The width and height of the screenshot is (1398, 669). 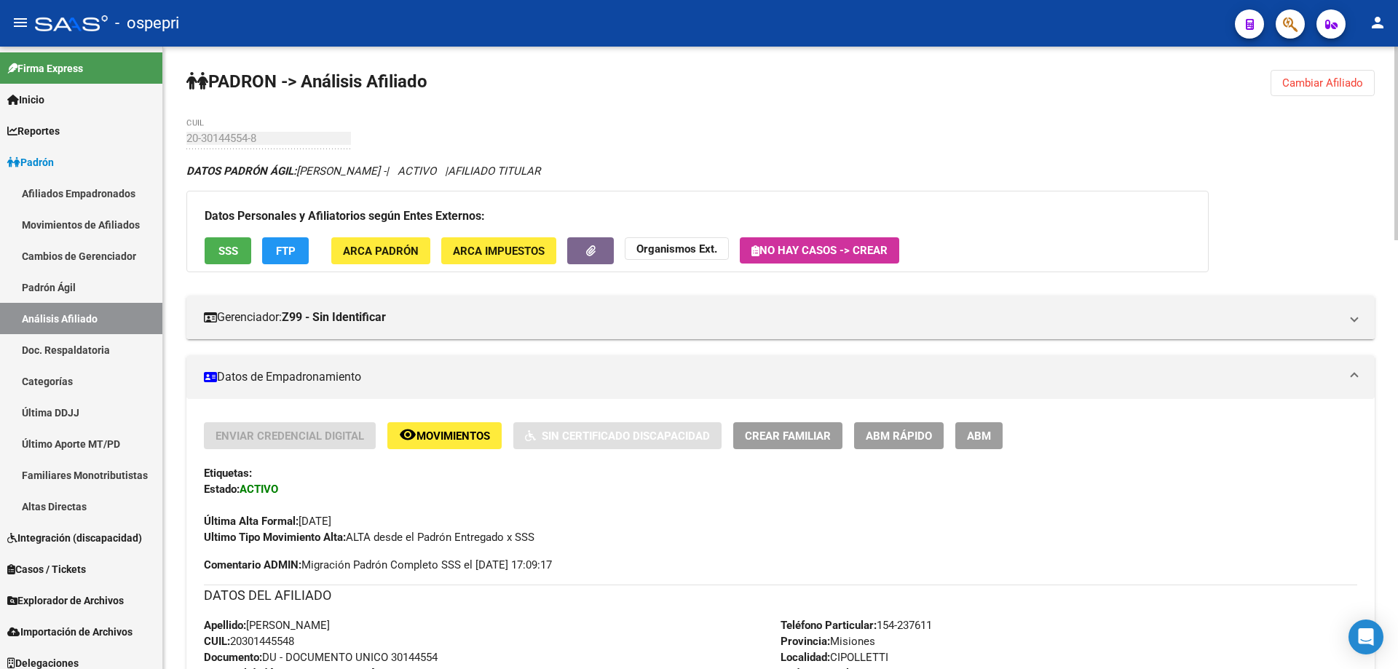 I want to click on button: ABM Rápido, so click(x=899, y=435).